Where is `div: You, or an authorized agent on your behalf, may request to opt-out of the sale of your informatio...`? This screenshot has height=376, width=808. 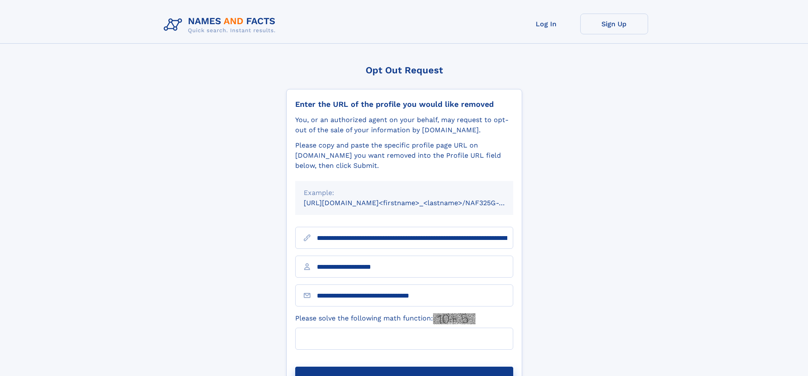
div: You, or an authorized agent on your behalf, may request to opt-out of the sale of your informatio... is located at coordinates (404, 125).